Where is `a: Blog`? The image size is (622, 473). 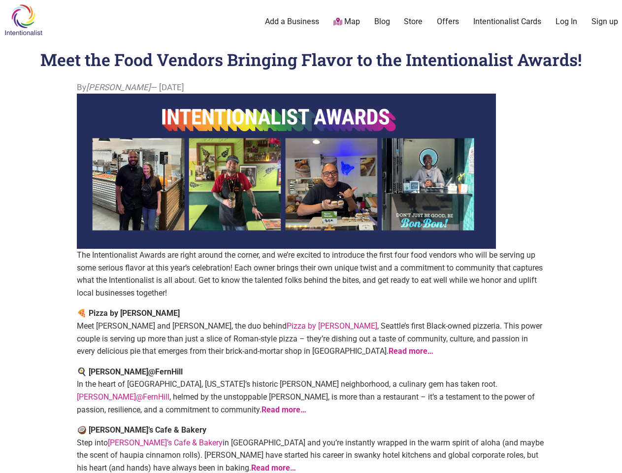
a: Blog is located at coordinates (382, 22).